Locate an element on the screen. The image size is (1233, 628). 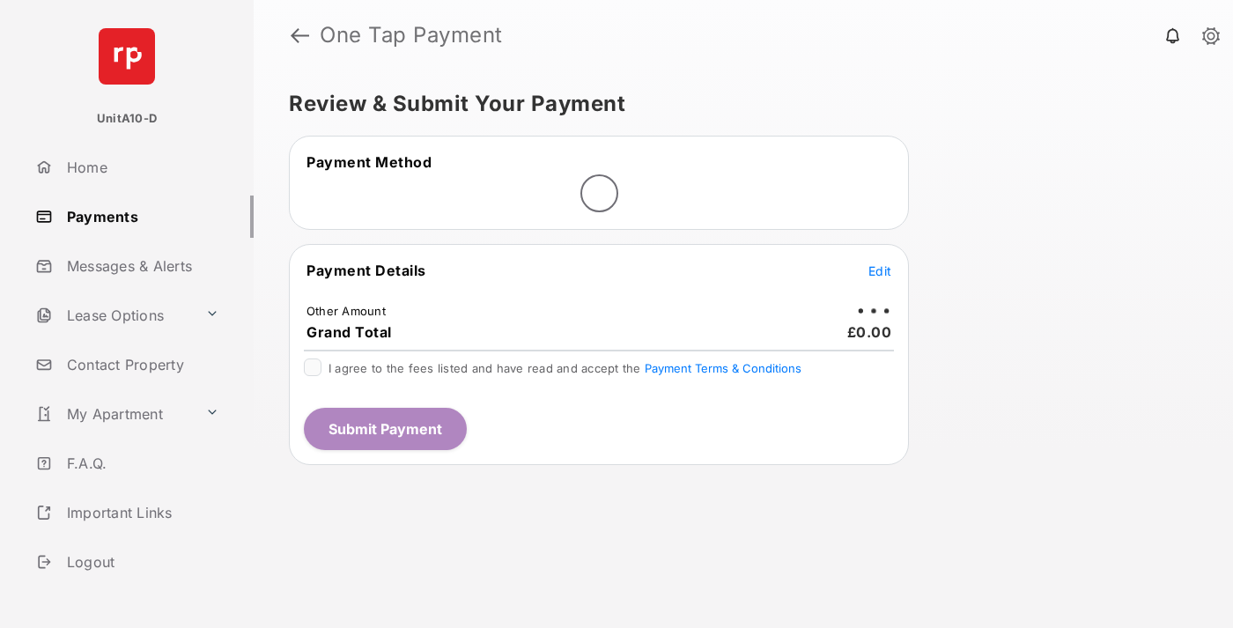
span: Payment Details is located at coordinates (366, 270).